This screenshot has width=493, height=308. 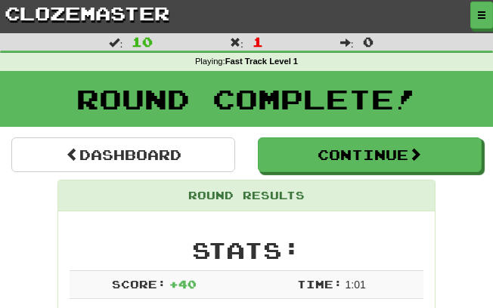 What do you see at coordinates (183, 284) in the screenshot?
I see `span: + 40` at bounding box center [183, 284].